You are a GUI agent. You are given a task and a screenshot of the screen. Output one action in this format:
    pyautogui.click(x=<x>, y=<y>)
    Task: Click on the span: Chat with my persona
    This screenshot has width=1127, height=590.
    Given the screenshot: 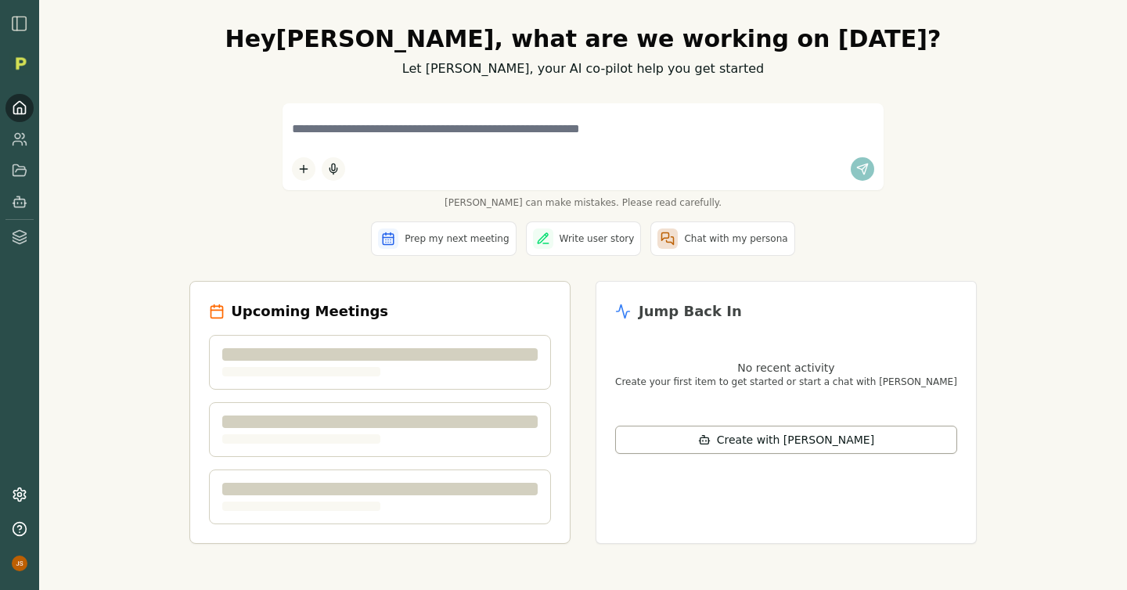 What is the action you would take?
    pyautogui.click(x=736, y=239)
    